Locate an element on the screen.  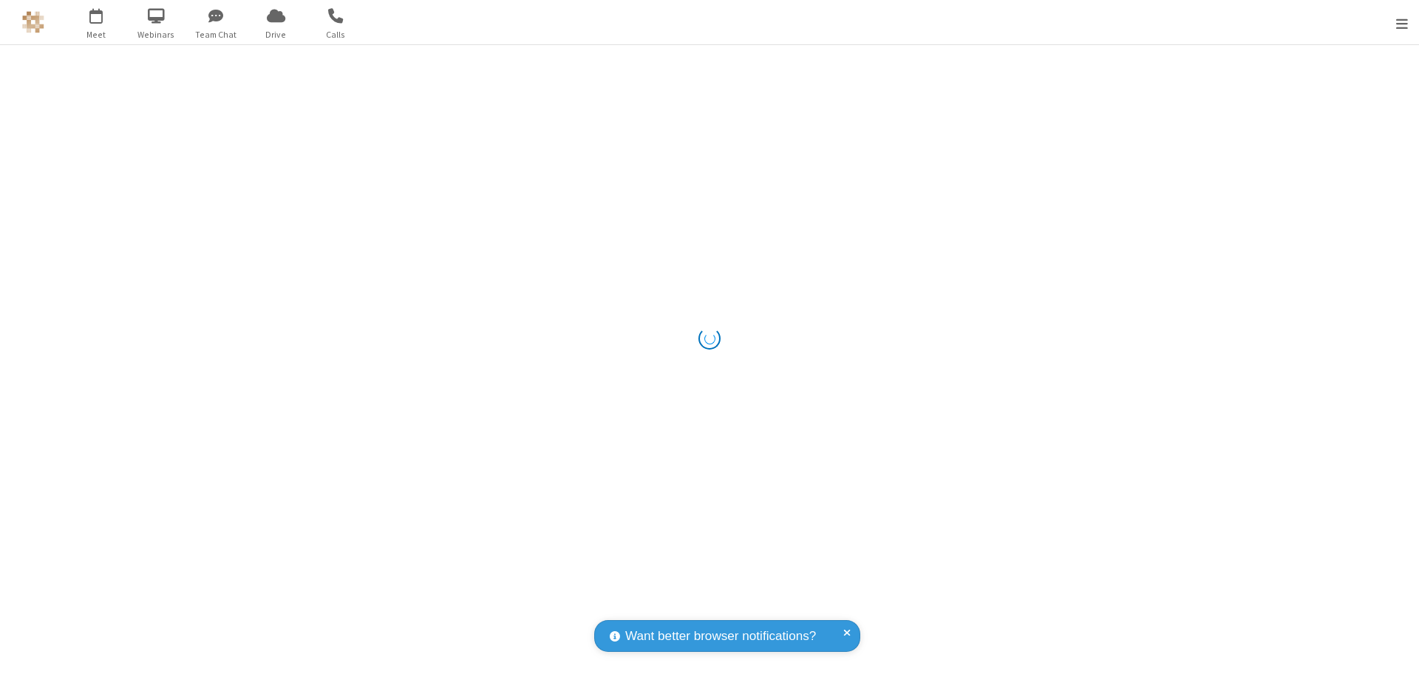
img: QA Selenium DO NOT DELETE OR CHANGE is located at coordinates (33, 22).